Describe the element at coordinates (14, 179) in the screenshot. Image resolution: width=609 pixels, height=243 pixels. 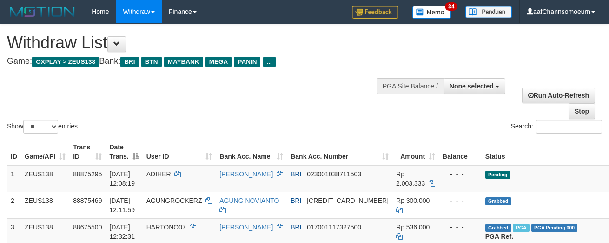
I see `td: 1` at that location.